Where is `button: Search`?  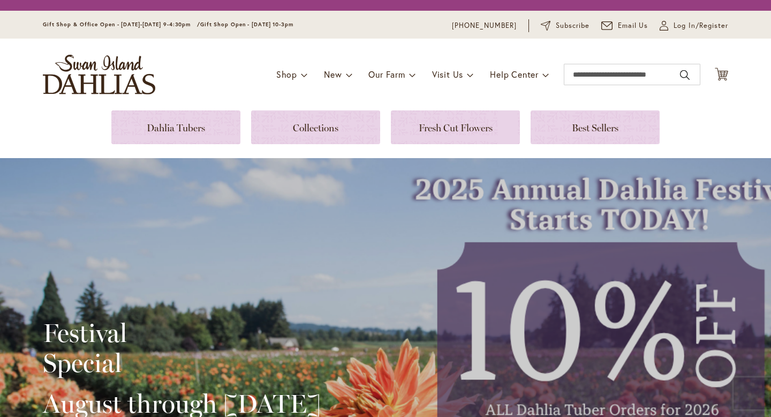 button: Search is located at coordinates (685, 75).